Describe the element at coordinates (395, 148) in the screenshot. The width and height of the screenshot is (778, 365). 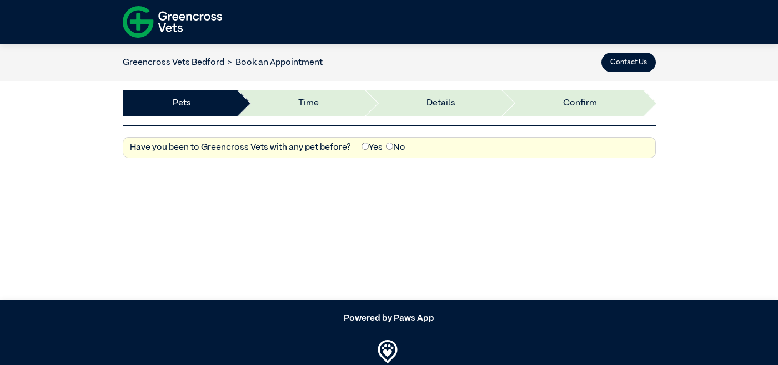
I see `label: No` at that location.